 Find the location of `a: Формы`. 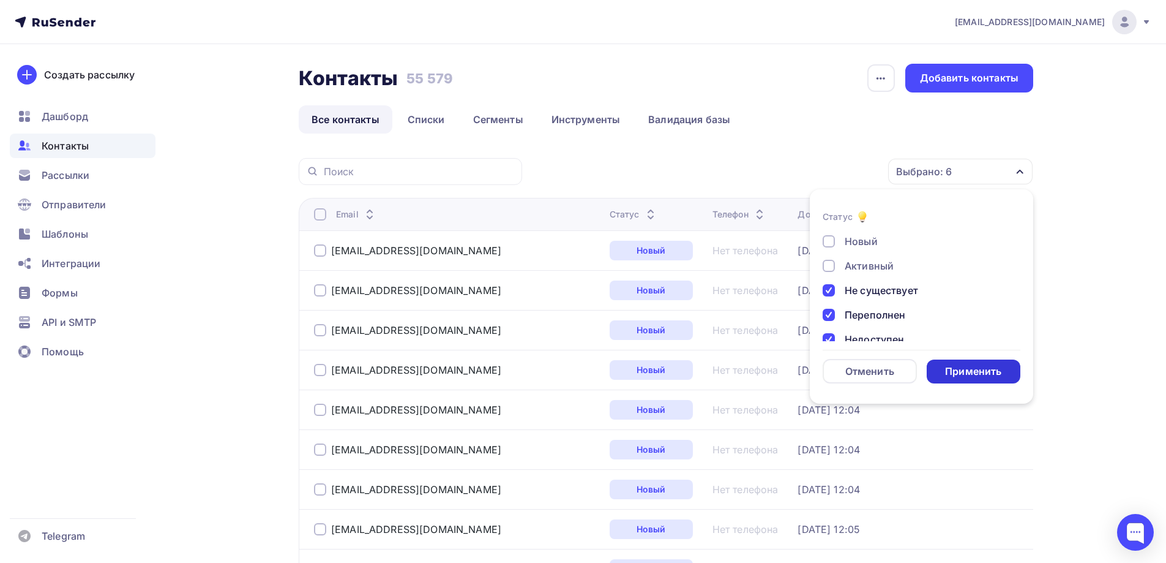

a: Формы is located at coordinates (83, 293).